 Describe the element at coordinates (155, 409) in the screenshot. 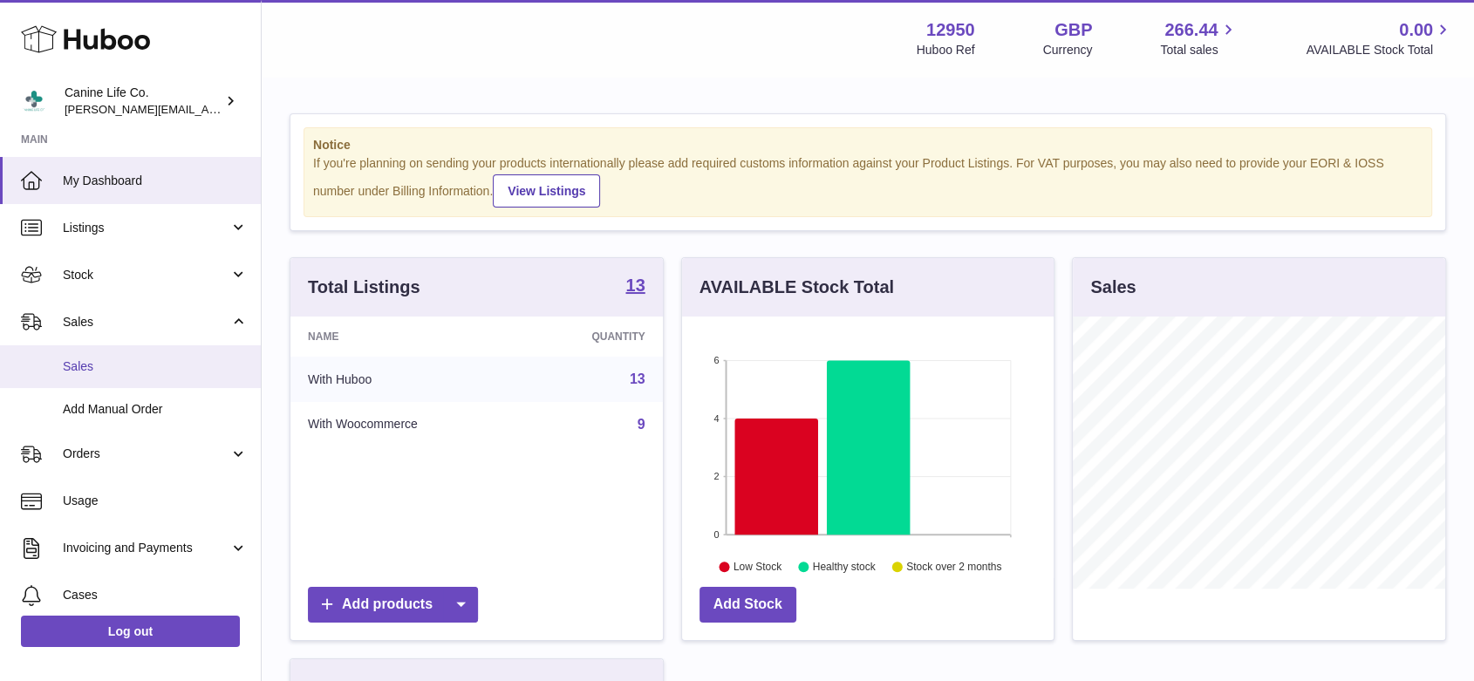

I see `span: Add Manual Order` at that location.